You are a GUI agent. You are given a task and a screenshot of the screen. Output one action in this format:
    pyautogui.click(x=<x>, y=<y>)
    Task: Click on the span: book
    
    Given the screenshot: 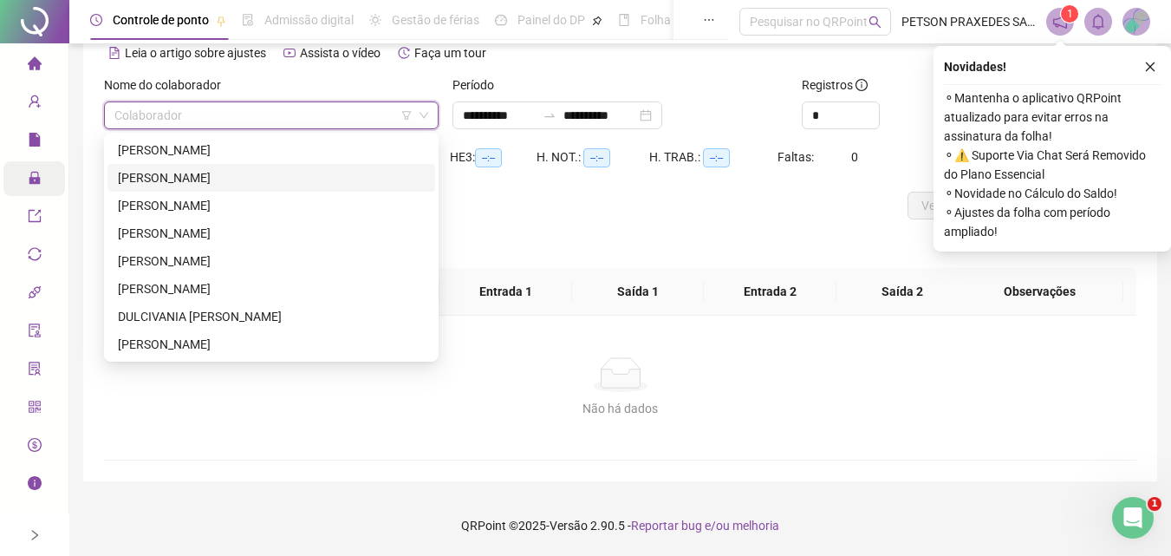 What is the action you would take?
    pyautogui.click(x=624, y=20)
    